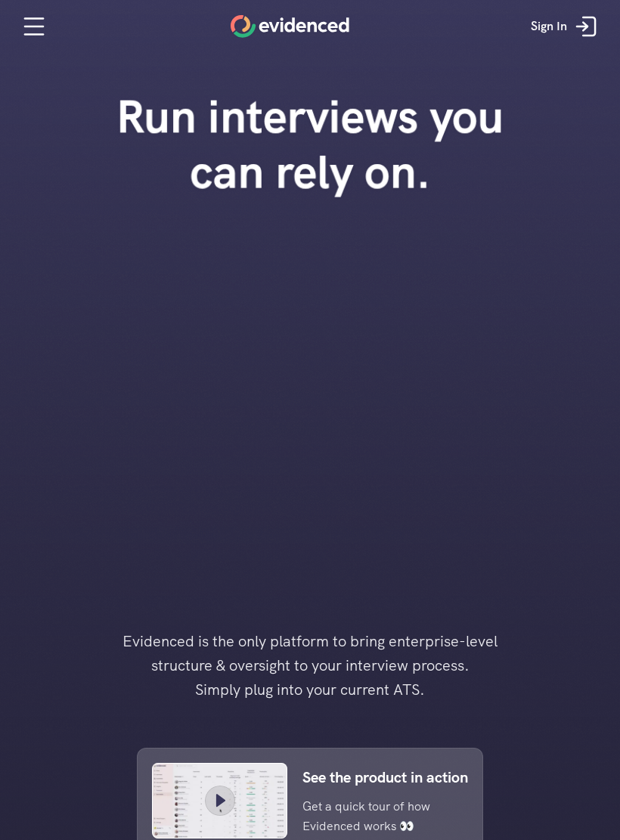 This screenshot has height=840, width=620. I want to click on a: Home, so click(289, 26).